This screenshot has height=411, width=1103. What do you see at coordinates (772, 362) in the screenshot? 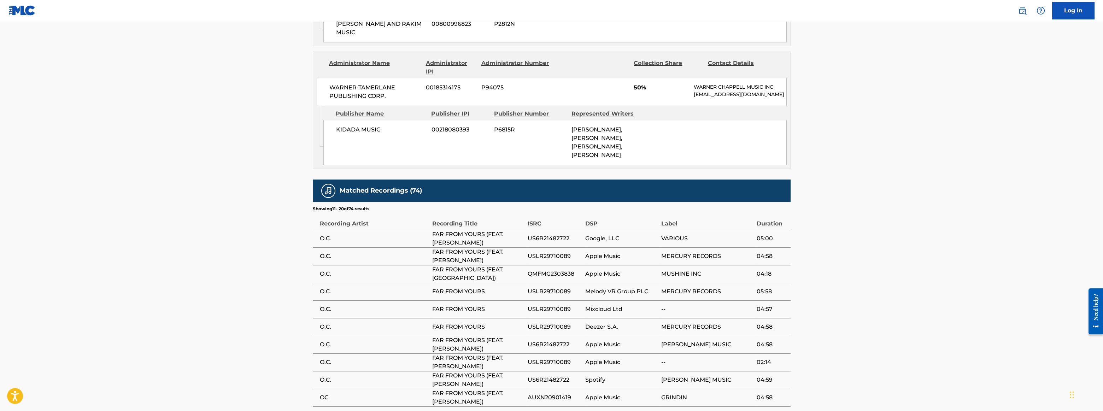
I see `span: 02:14` at bounding box center [772, 362].